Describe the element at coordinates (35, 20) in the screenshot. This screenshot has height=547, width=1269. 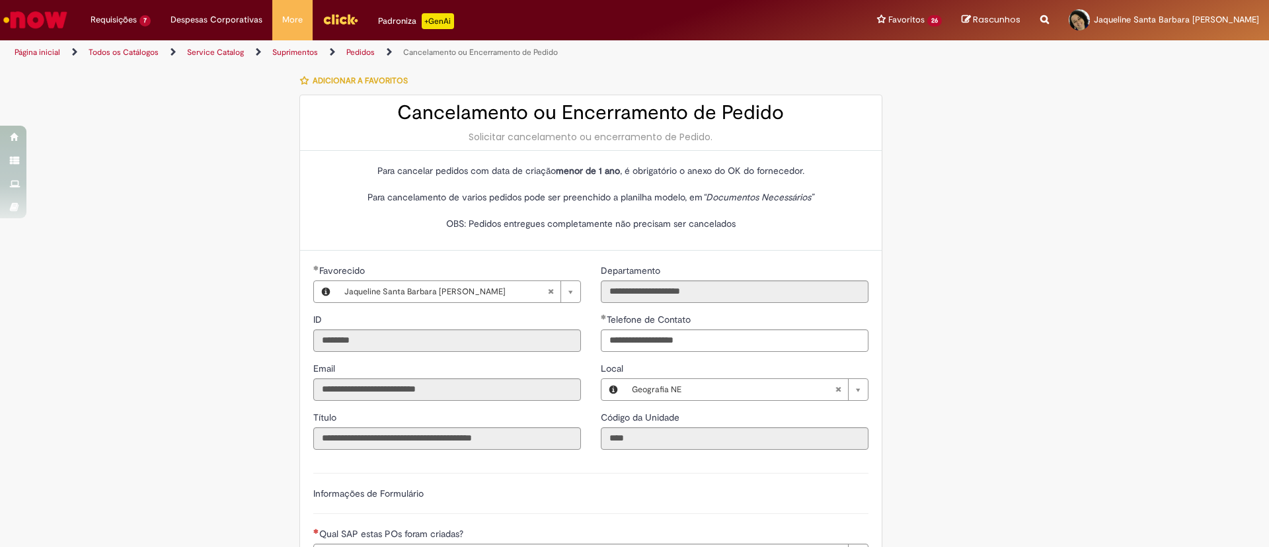
I see `img: ServiceNow` at that location.